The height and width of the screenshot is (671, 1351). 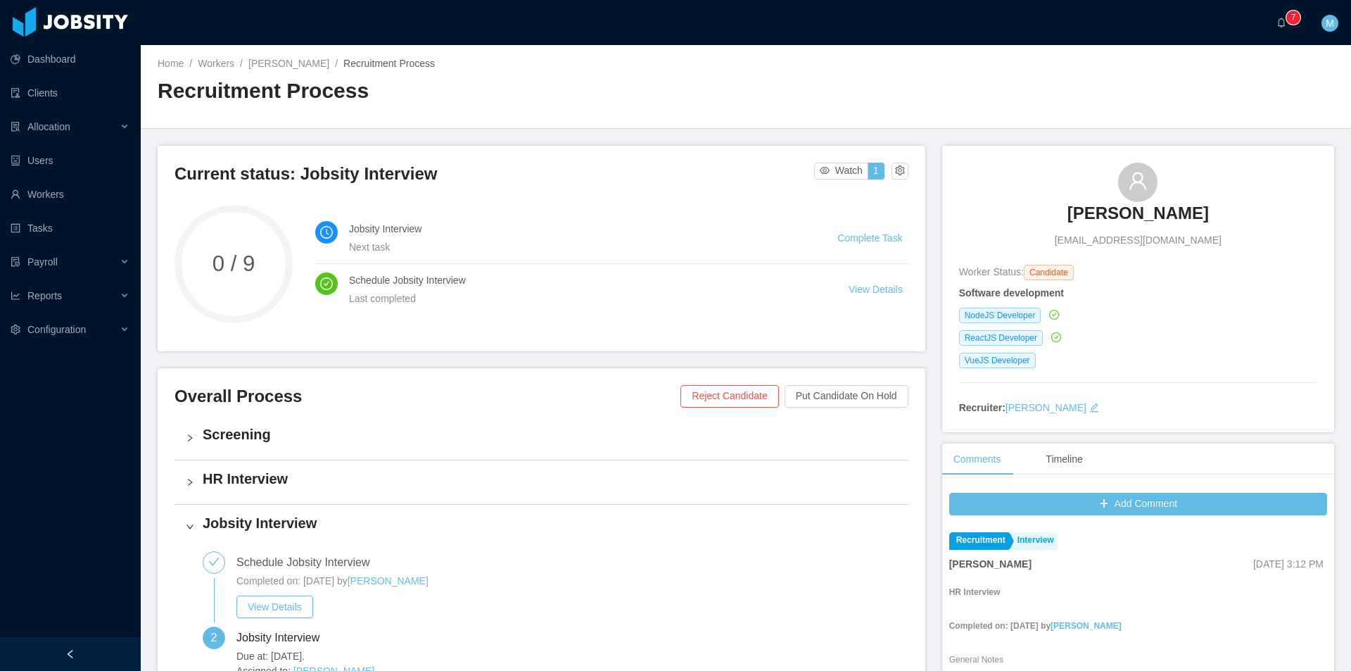 I want to click on span: 2, so click(x=214, y=637).